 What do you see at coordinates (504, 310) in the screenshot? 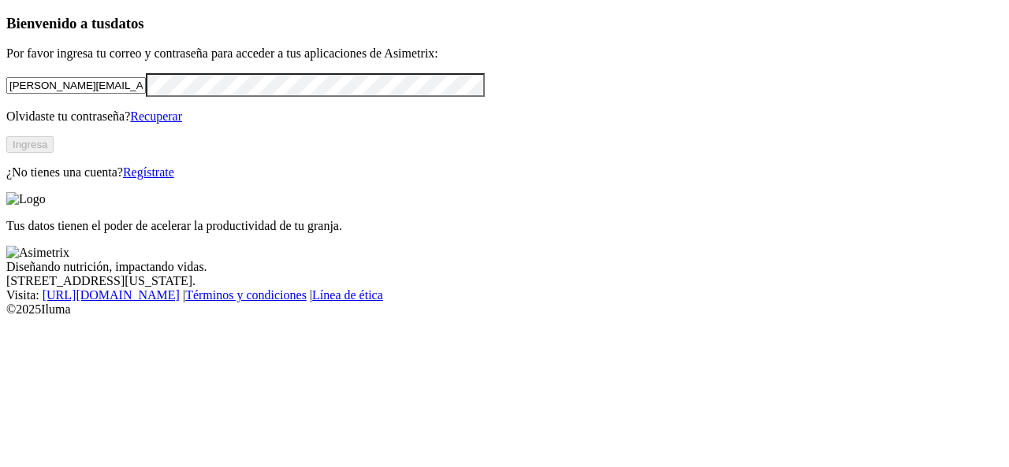
I see `div: © 2025 Iluma` at bounding box center [504, 310].